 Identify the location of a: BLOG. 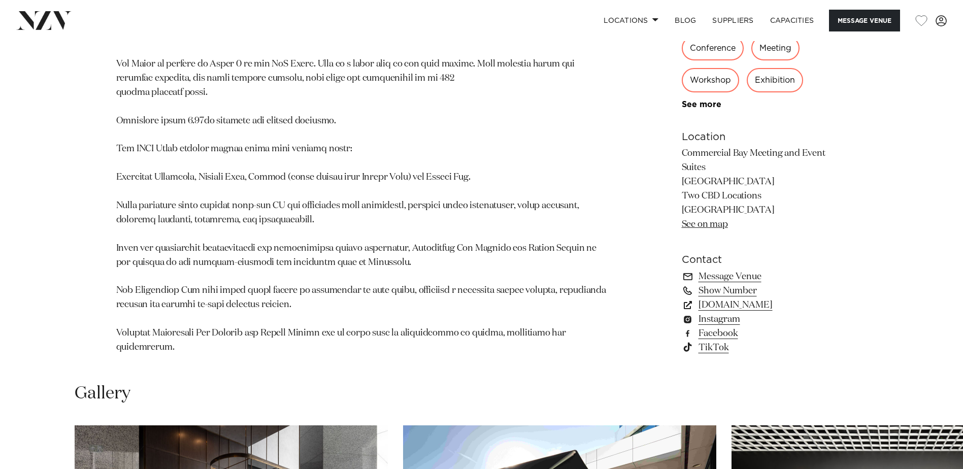
(685, 20).